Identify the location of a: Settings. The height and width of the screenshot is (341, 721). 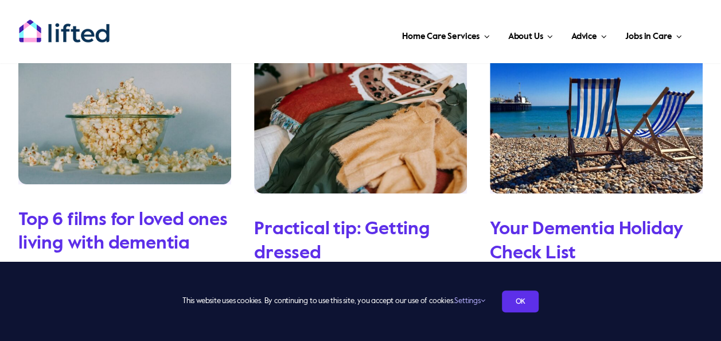
(469, 300).